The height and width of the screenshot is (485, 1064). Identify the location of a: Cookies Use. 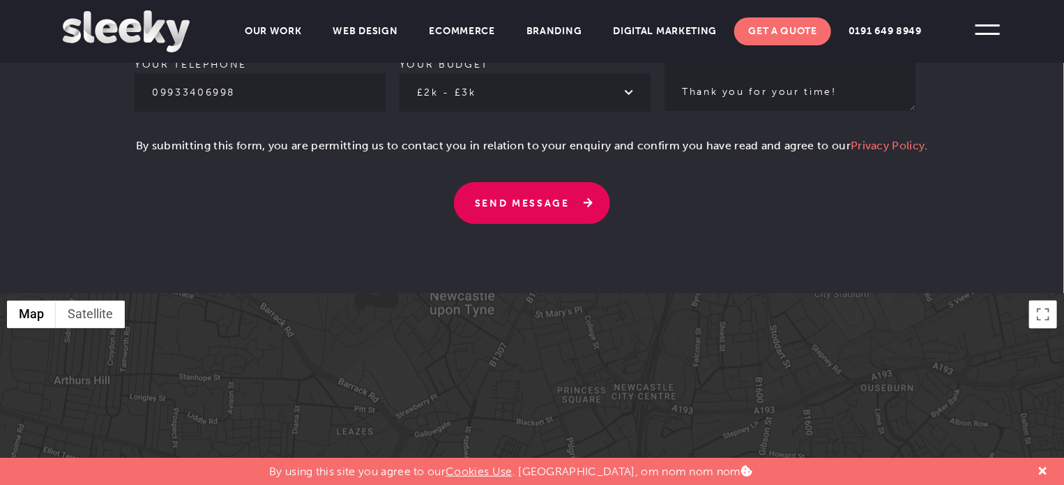
(479, 471).